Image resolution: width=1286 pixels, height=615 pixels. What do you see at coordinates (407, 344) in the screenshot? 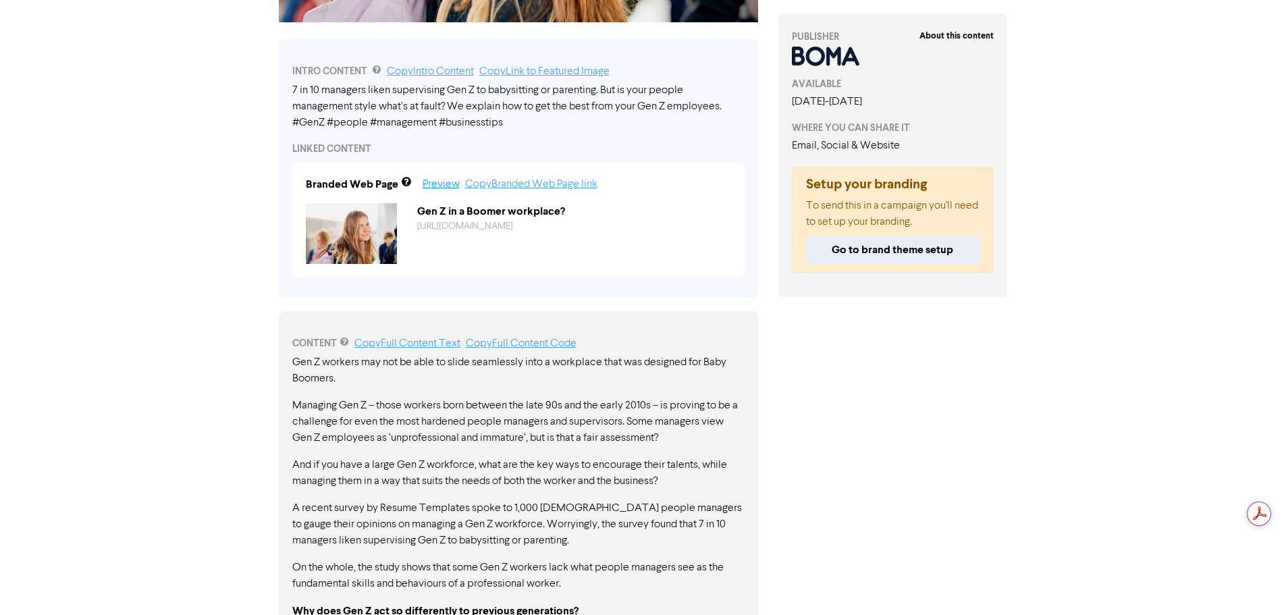
I see `a: Copy Full Content Text` at bounding box center [407, 344].